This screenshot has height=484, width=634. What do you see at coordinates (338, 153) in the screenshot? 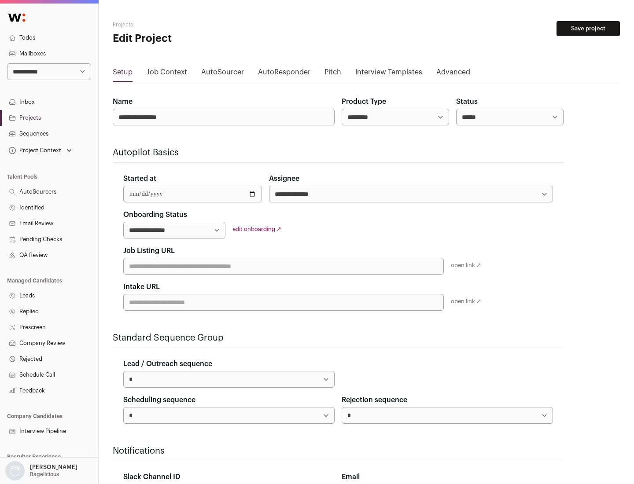
I see `h2: Autopilot Basics` at bounding box center [338, 153].